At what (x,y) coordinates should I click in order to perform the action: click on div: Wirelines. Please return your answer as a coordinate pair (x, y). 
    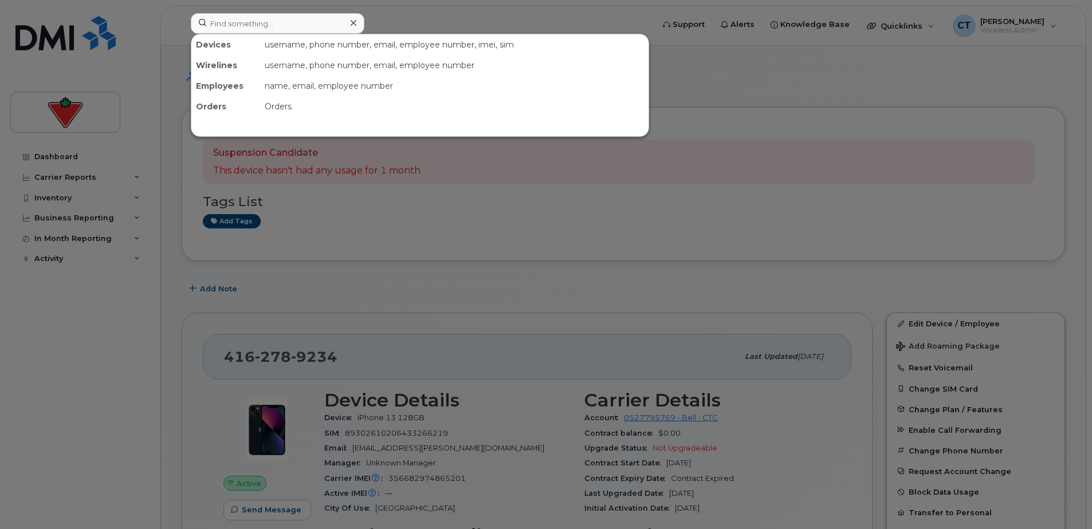
    Looking at the image, I should click on (226, 65).